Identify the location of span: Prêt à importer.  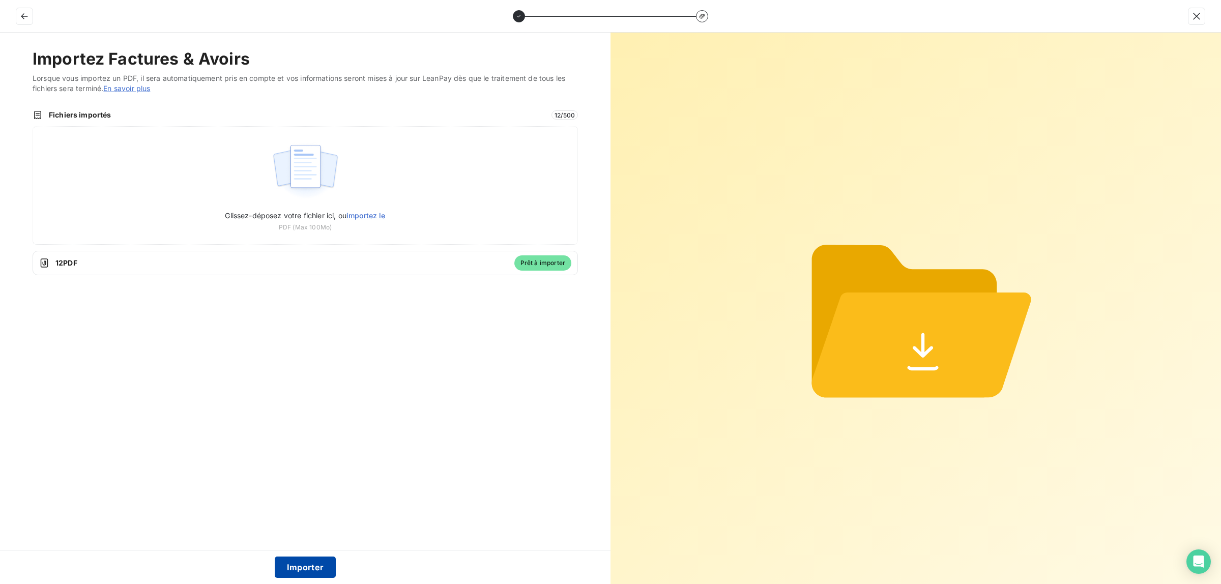
(543, 263).